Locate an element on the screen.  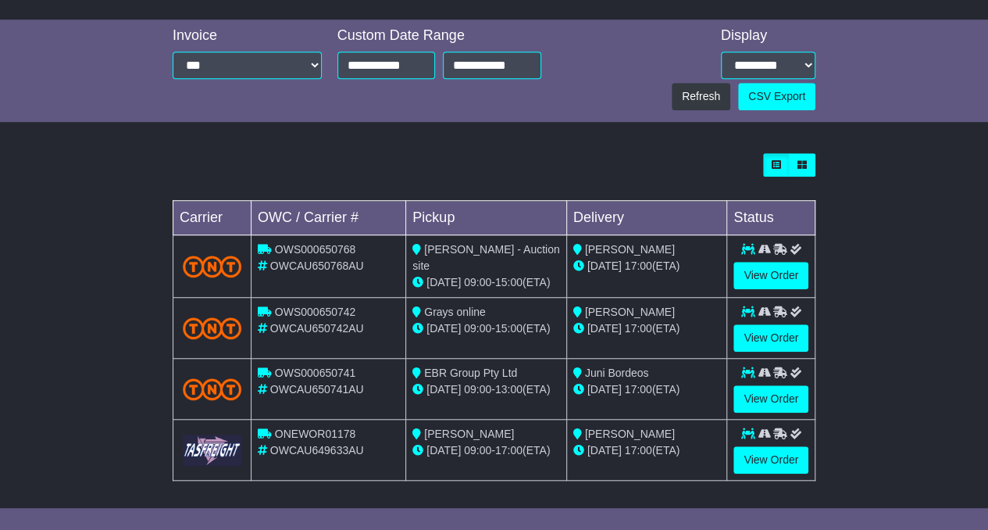
td: Pickup is located at coordinates (487, 218).